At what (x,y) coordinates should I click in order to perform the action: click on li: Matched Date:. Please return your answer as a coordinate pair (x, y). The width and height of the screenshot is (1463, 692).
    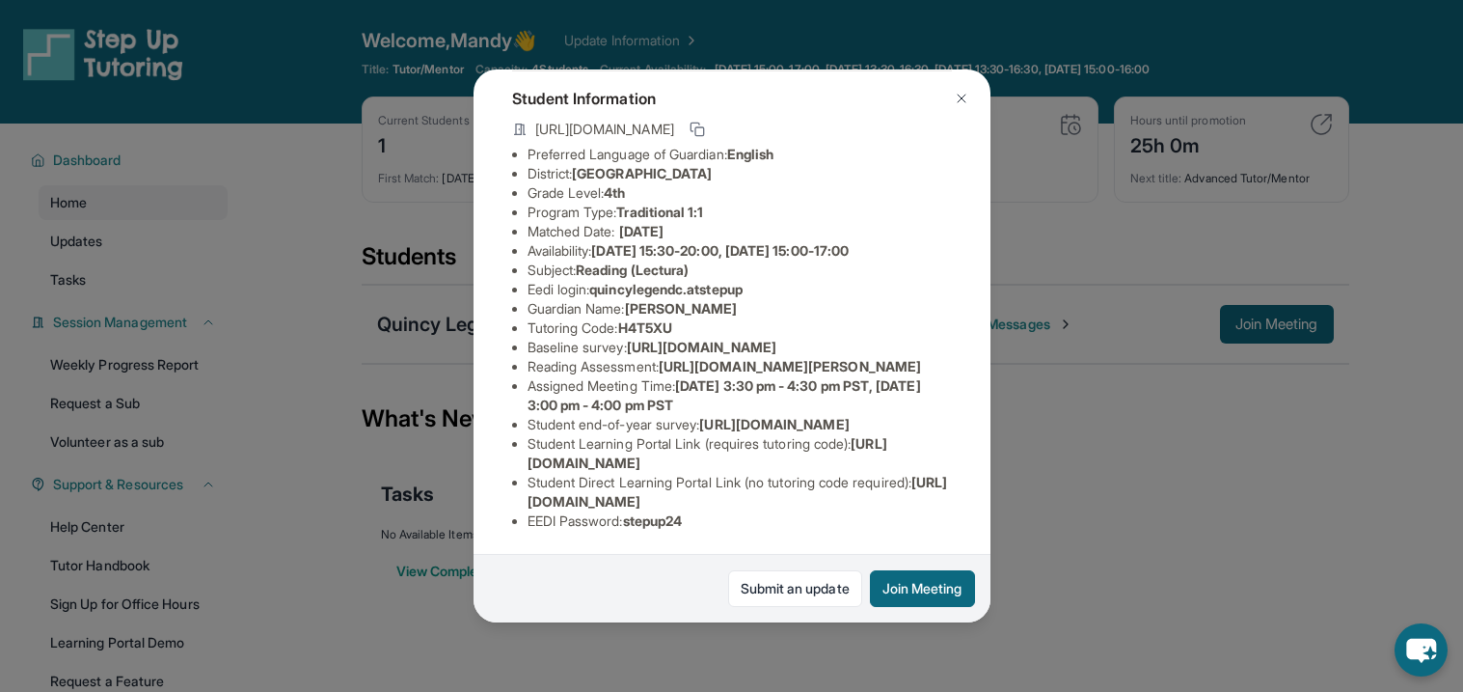
    Looking at the image, I should click on (740, 232).